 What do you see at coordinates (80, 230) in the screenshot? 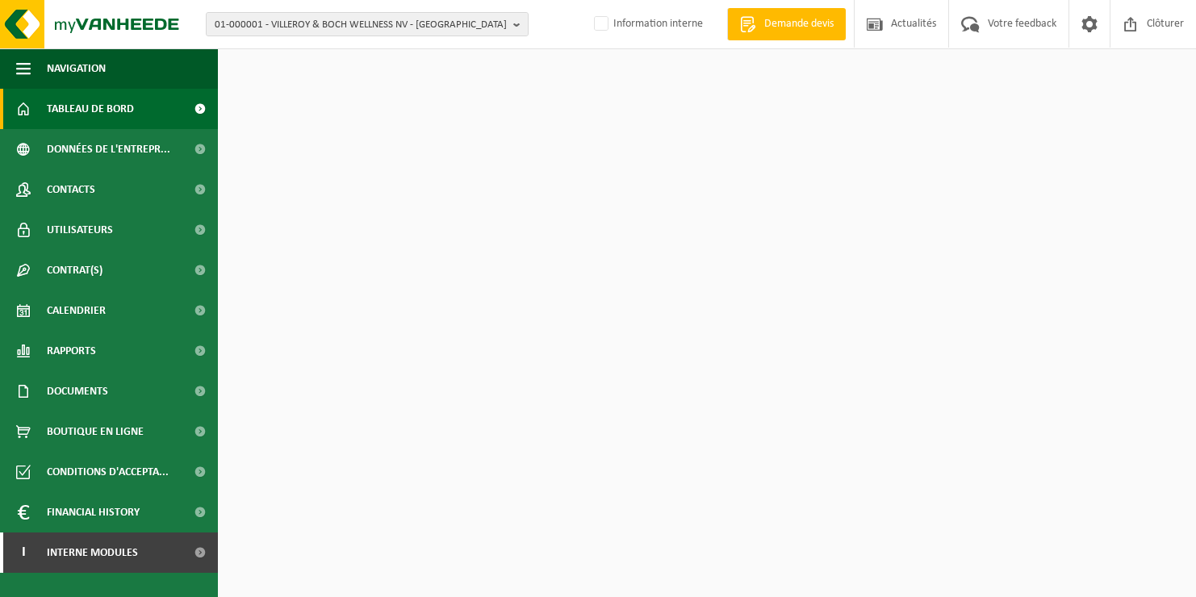
I see `span: Utilisateurs` at bounding box center [80, 230].